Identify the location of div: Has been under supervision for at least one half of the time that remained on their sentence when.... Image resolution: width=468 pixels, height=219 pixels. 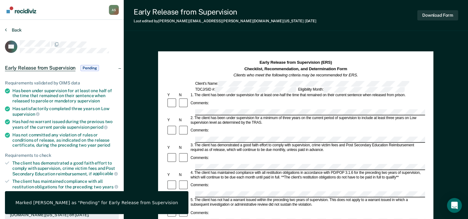
(66, 96).